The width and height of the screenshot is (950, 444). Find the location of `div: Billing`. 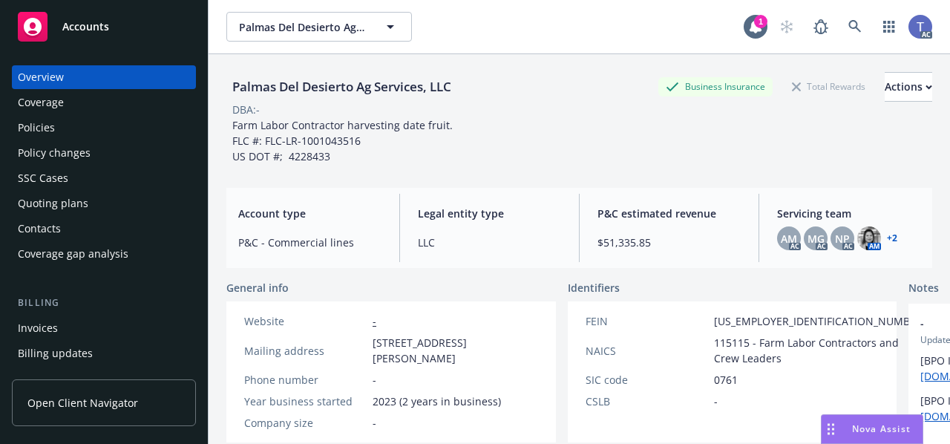

div: Billing is located at coordinates (104, 303).